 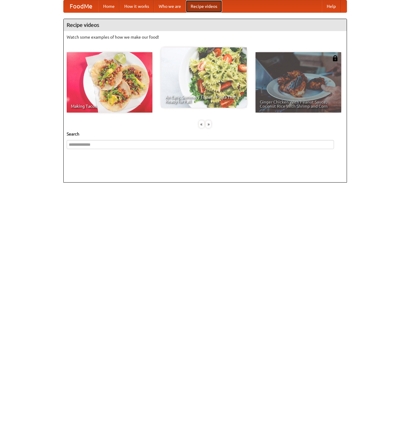 I want to click on img: 483408.png, so click(x=336, y=58).